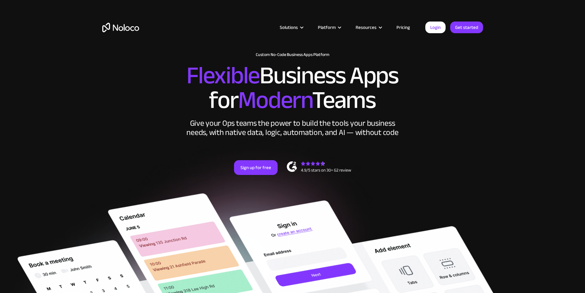  What do you see at coordinates (293, 88) in the screenshot?
I see `h2: Business Apps for Teams` at bounding box center [293, 88].